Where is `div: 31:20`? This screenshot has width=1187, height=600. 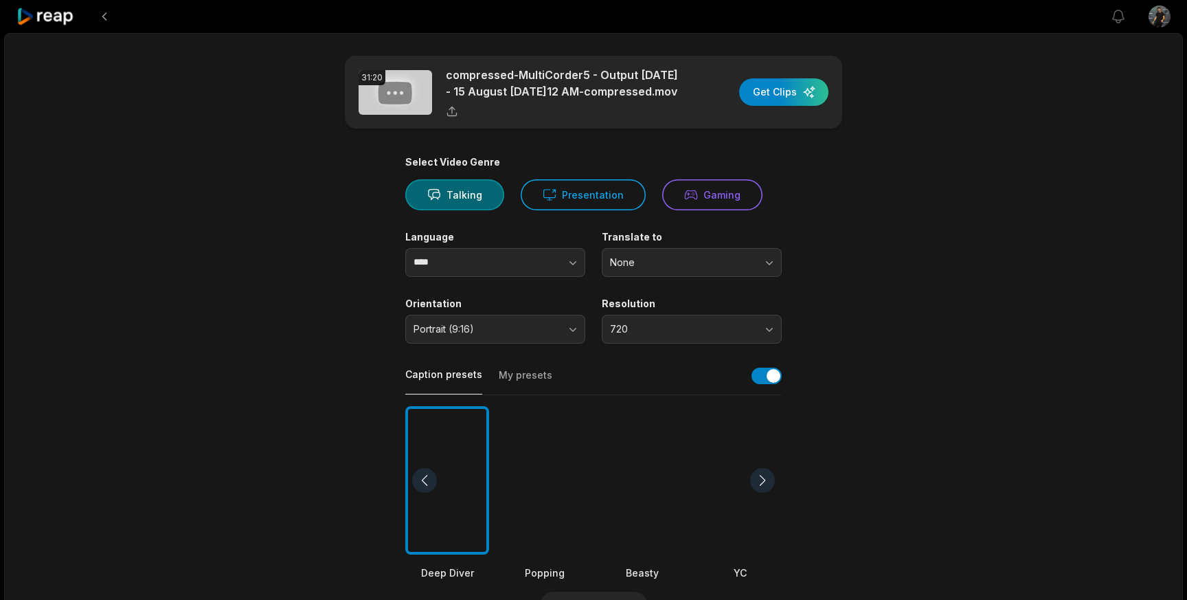 div: 31:20 is located at coordinates (372, 78).